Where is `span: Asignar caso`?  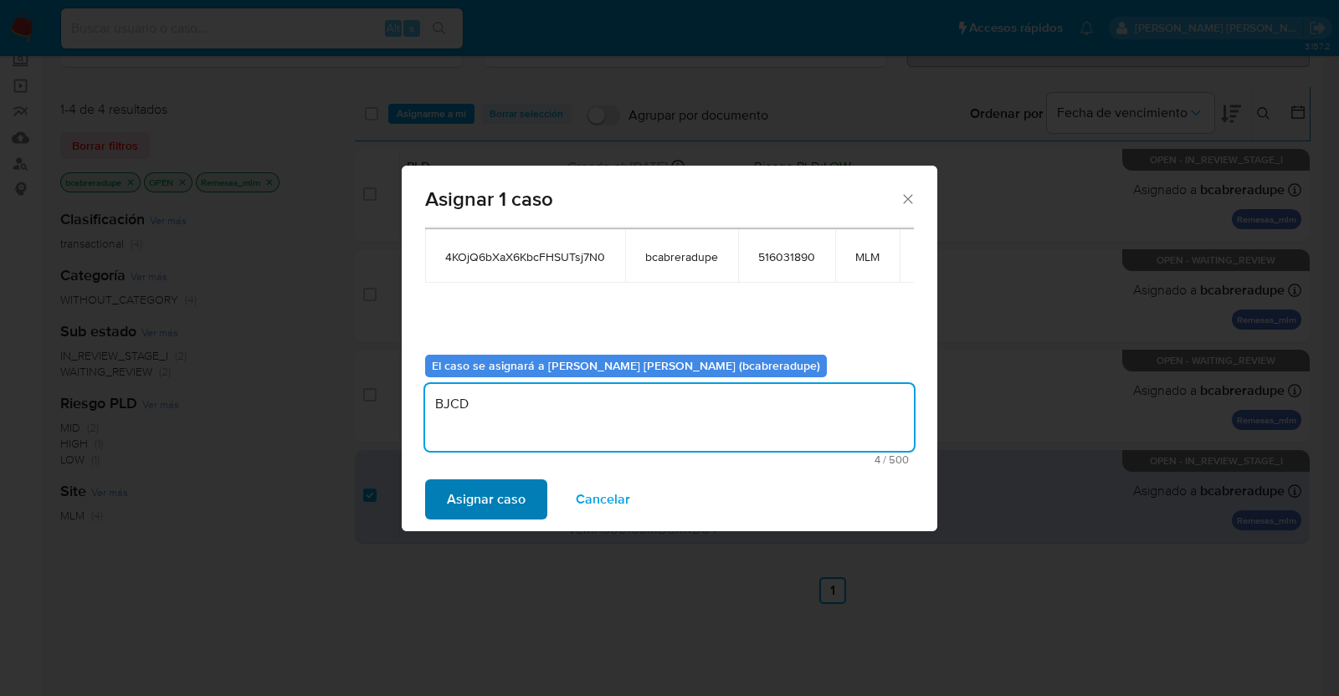 span: Asignar caso is located at coordinates (486, 500).